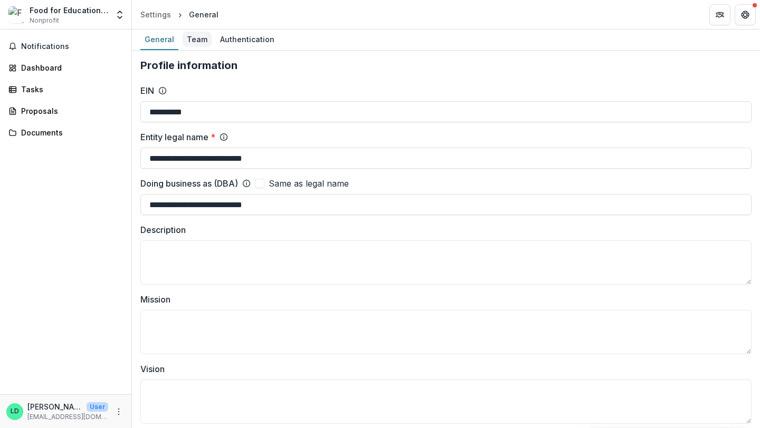 This screenshot has width=760, height=428. Describe the element at coordinates (65, 89) in the screenshot. I see `a: Tasks` at that location.